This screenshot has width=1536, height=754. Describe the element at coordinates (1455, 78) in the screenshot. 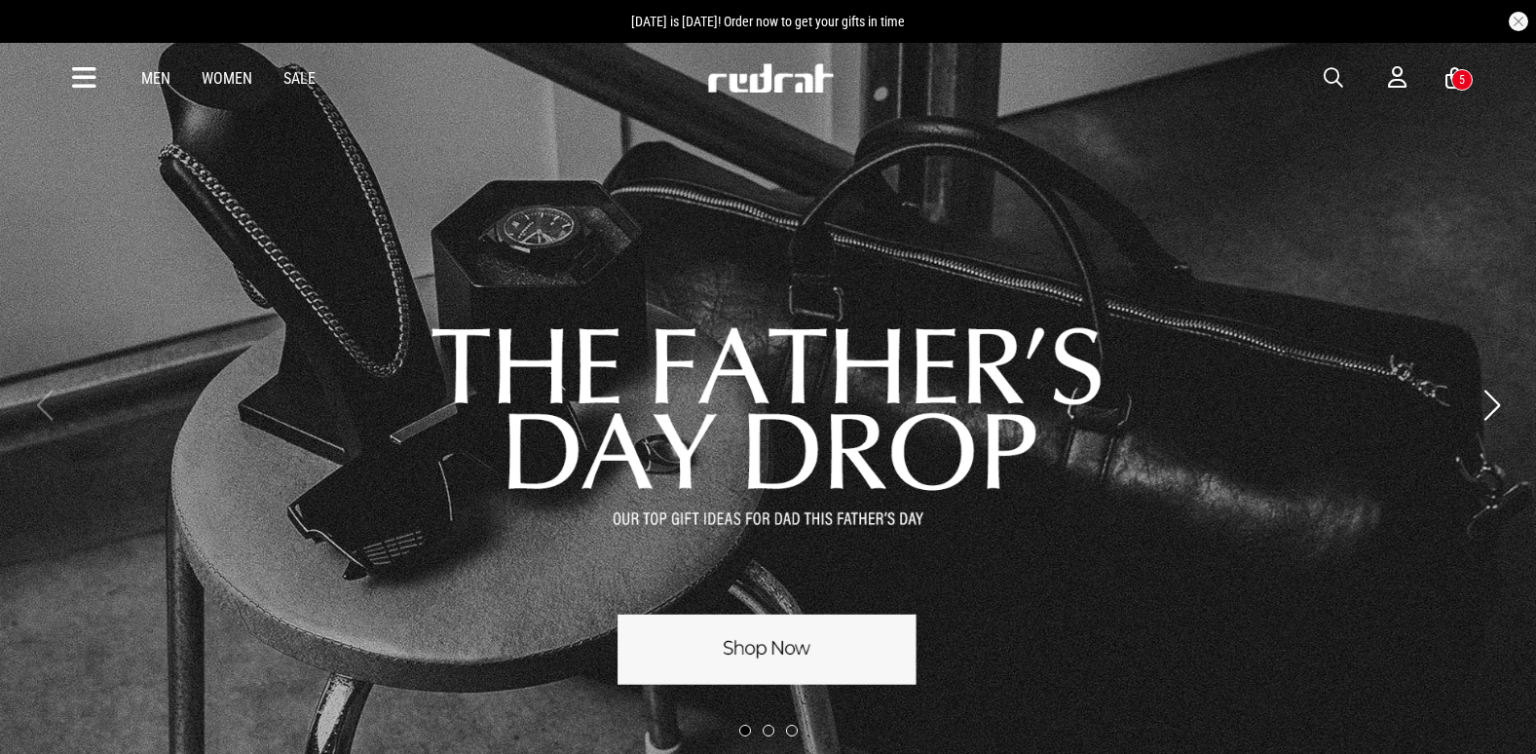

I see `a: 5` at that location.